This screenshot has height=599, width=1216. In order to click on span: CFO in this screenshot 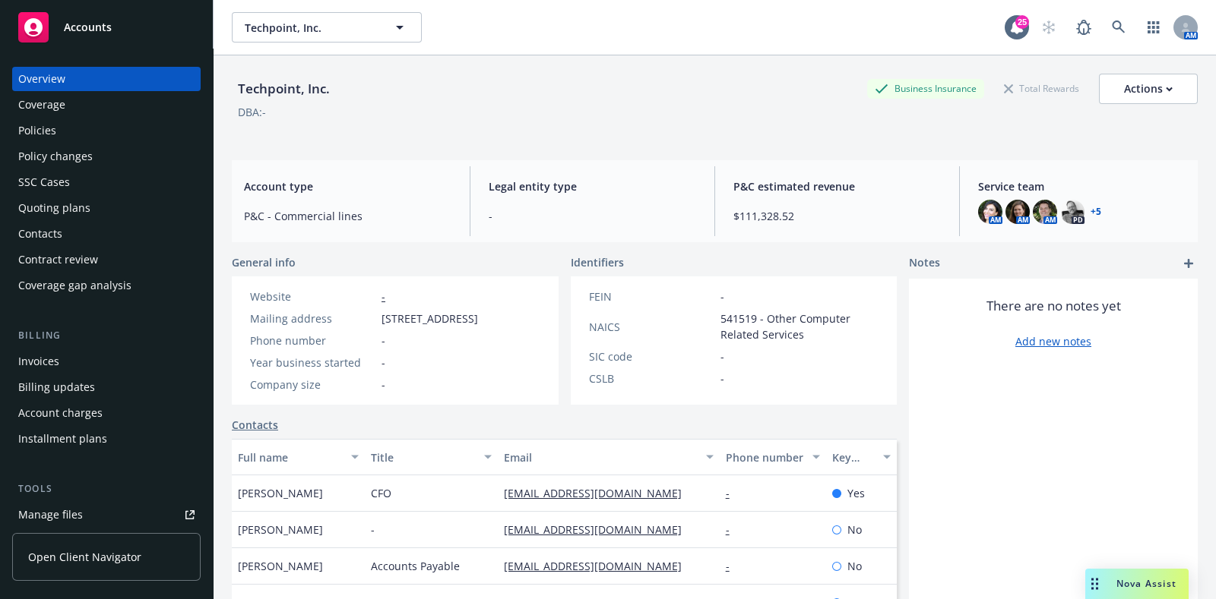, I will do `click(381, 493)`.